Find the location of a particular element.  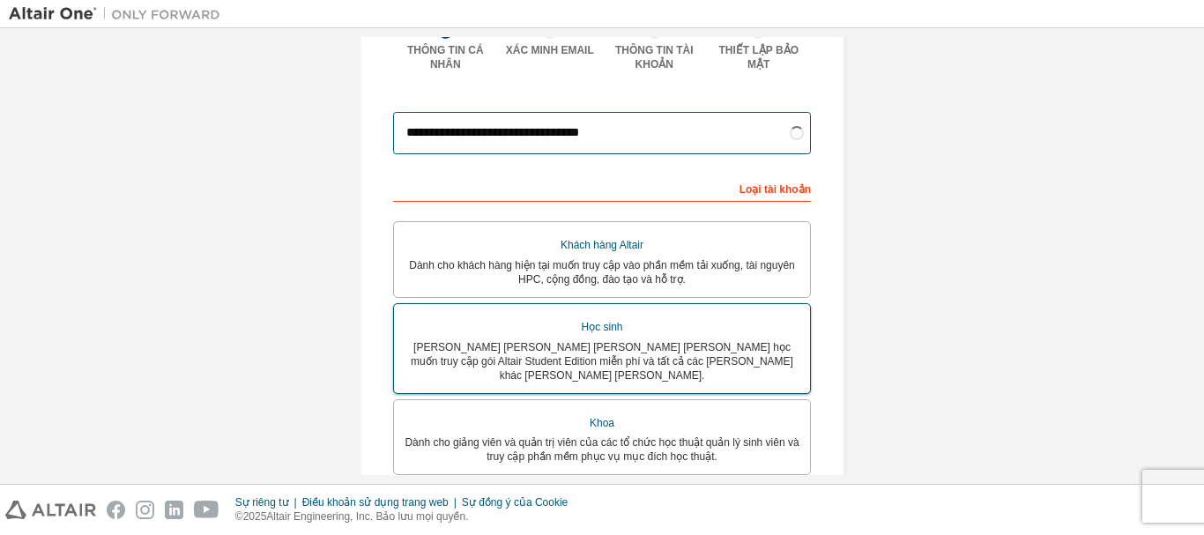

img: facebook.svg is located at coordinates (115, 509).